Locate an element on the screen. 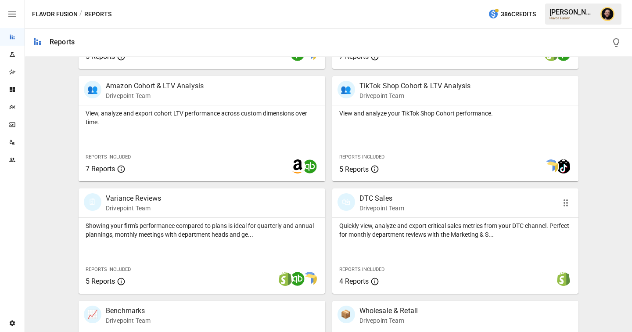 Image resolution: width=632 pixels, height=332 pixels. p: View and analyze your TikTok Shop Cohort performance. is located at coordinates (455, 113).